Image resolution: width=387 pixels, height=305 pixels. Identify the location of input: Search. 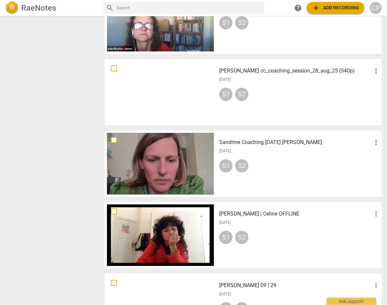
(189, 8).